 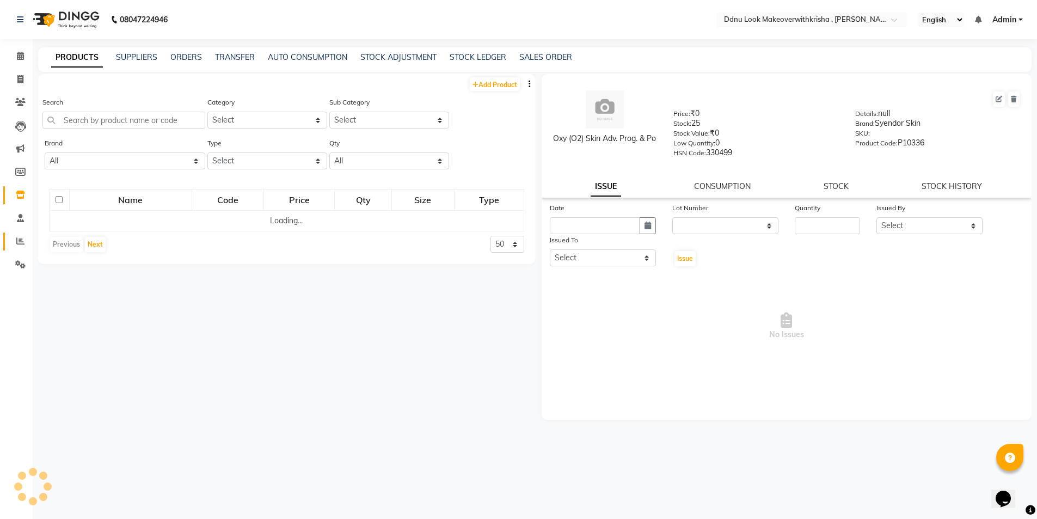 I want to click on span: Admin, so click(x=1005, y=20).